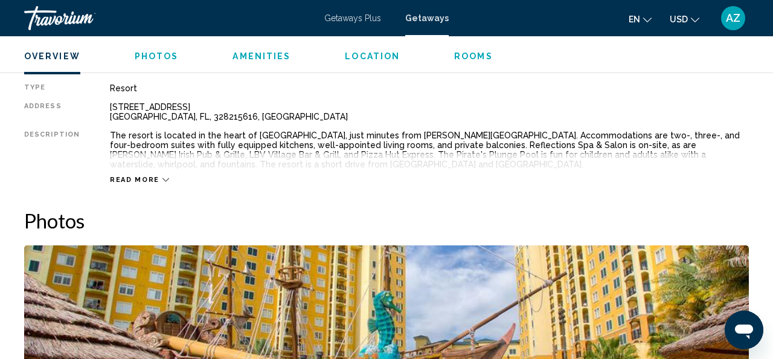 The width and height of the screenshot is (773, 359). What do you see at coordinates (261, 56) in the screenshot?
I see `button: Amenities` at bounding box center [261, 56].